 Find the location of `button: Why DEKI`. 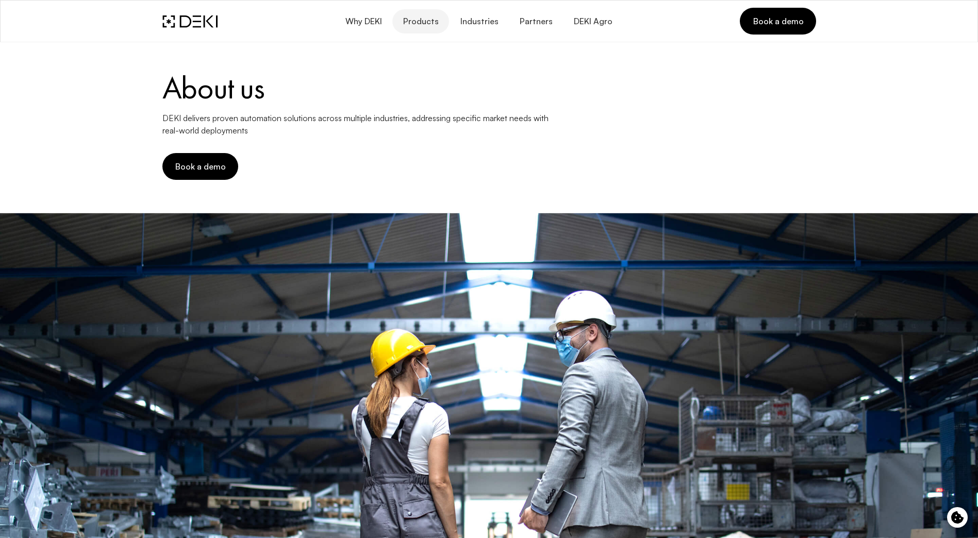

button: Why DEKI is located at coordinates (363, 21).